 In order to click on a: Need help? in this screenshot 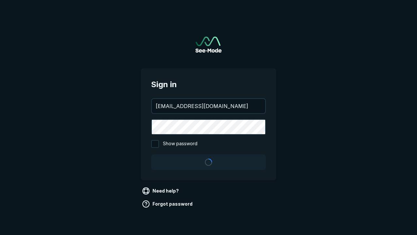, I will do `click(161, 191)`.